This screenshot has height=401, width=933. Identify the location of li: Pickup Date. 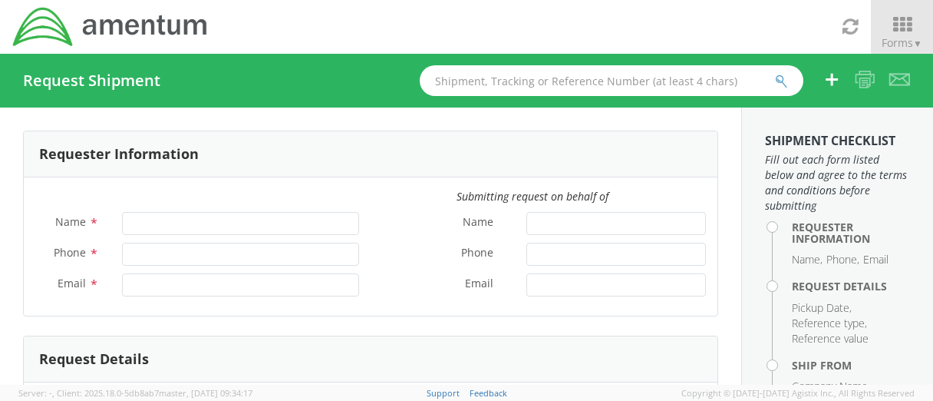
(822, 308).